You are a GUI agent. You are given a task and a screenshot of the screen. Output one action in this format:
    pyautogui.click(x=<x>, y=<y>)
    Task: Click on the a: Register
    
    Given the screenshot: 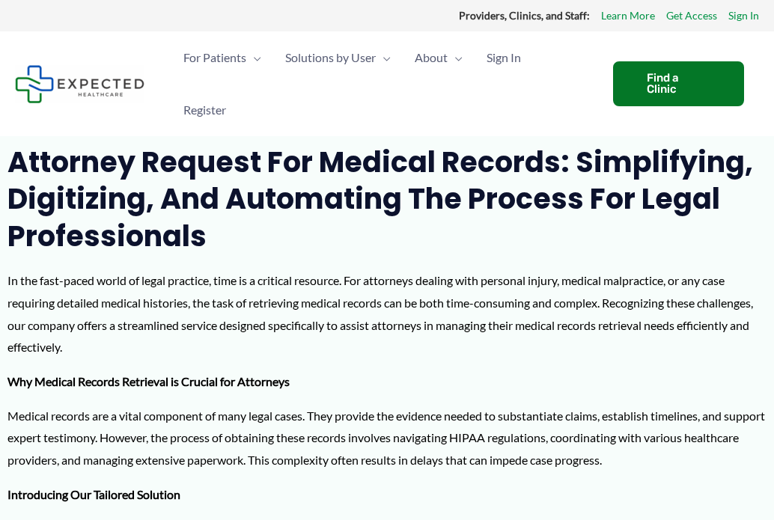 What is the action you would take?
    pyautogui.click(x=204, y=110)
    